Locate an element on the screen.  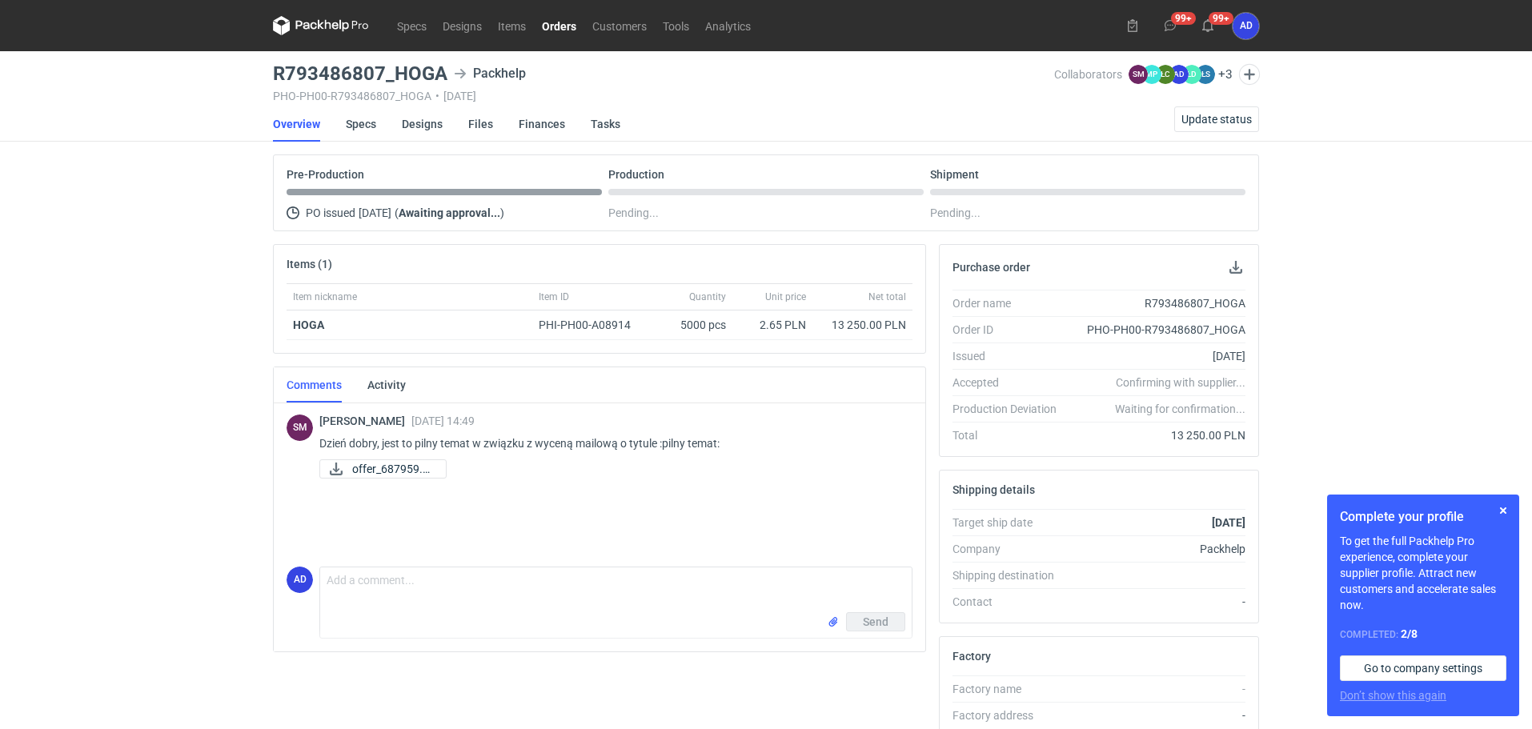
p: Shipment is located at coordinates (954, 174).